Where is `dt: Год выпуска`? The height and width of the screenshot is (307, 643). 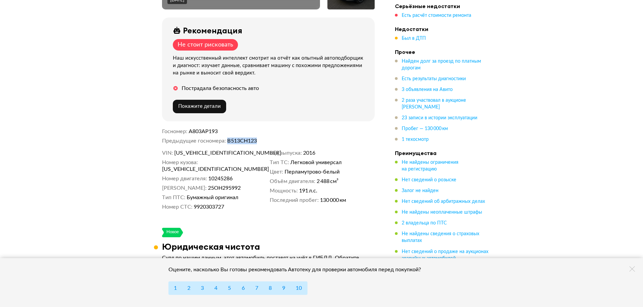
dt: Год выпуска is located at coordinates (285, 153).